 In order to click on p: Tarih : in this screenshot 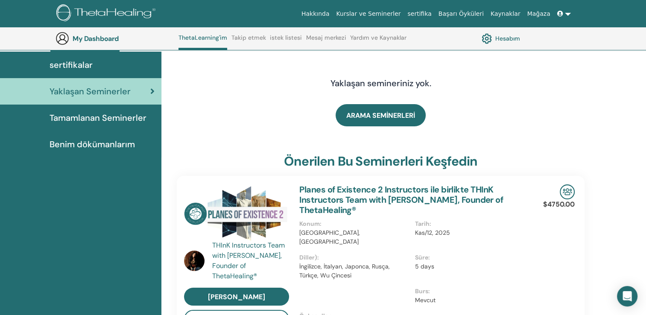, I will do `click(470, 224)`.